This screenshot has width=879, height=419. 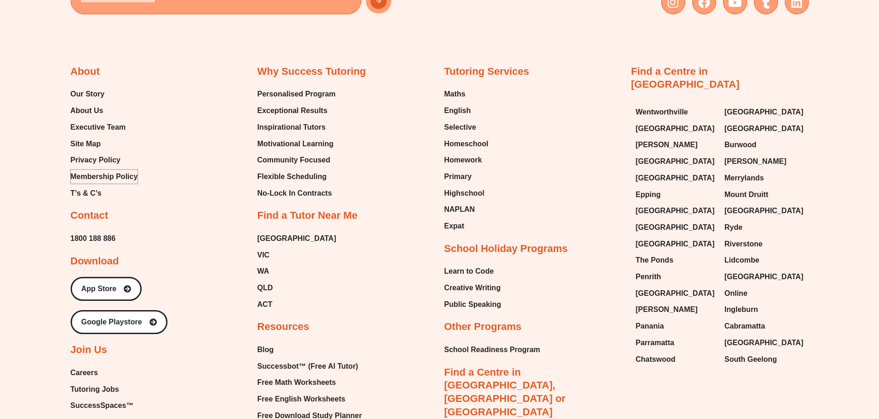 I want to click on span: Chatswood, so click(x=655, y=359).